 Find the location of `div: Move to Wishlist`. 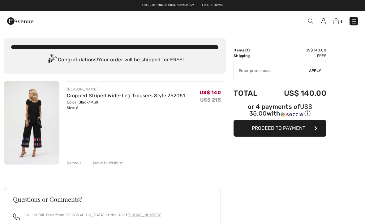

div: Move to Wishlist is located at coordinates (106, 163).